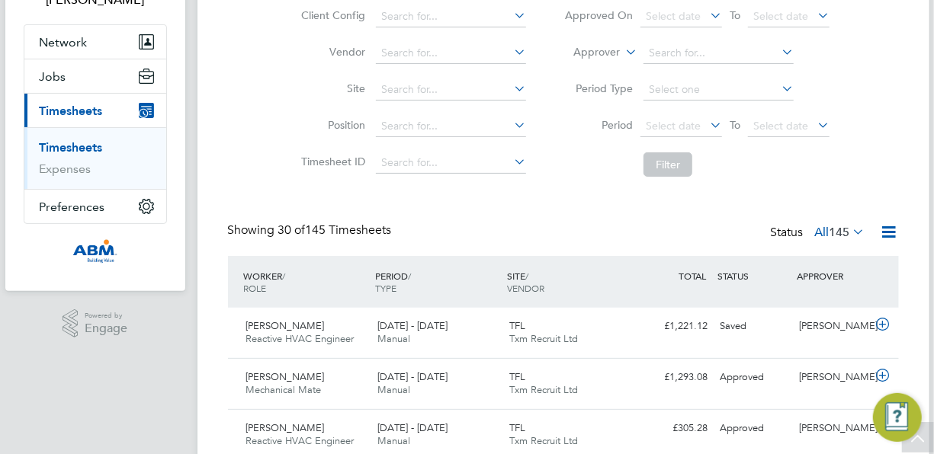  I want to click on a: Powered byEngage, so click(95, 324).